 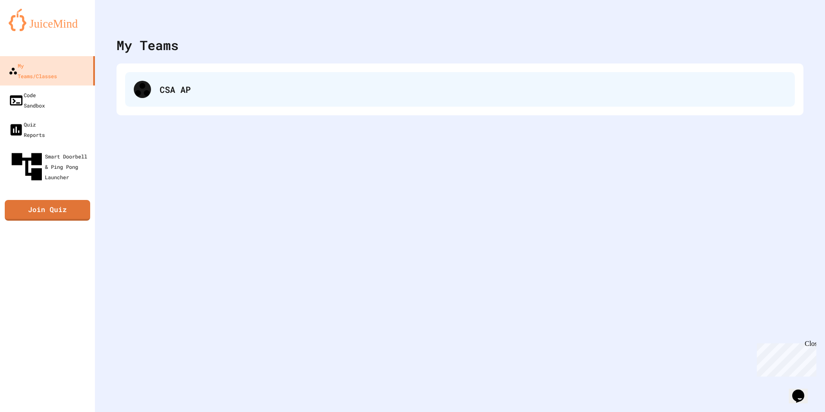 I want to click on div: Chat with us now!Close, so click(x=32, y=29).